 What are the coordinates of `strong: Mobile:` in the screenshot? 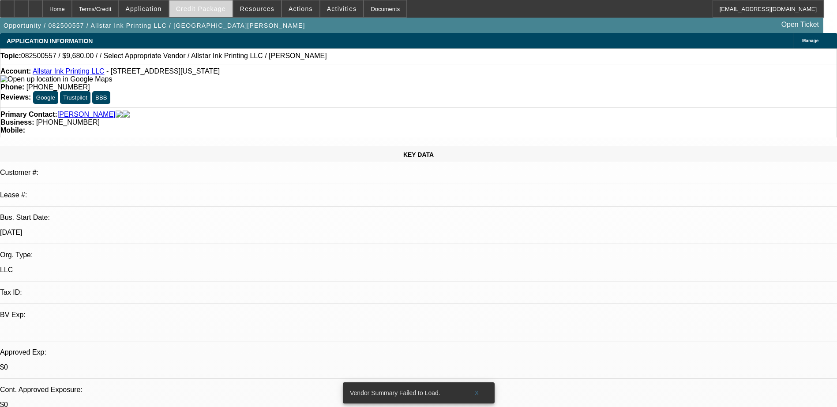 It's located at (13, 130).